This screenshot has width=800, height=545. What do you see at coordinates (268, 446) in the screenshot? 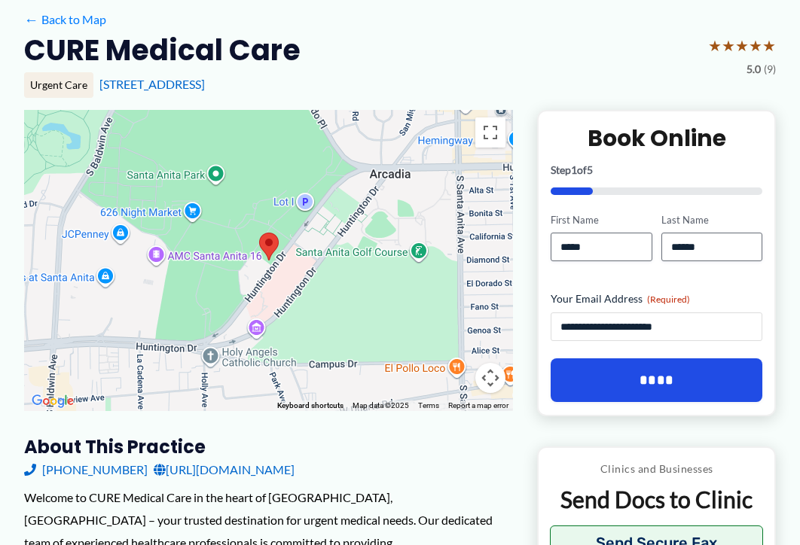
I see `h3: About this practice` at bounding box center [268, 446].